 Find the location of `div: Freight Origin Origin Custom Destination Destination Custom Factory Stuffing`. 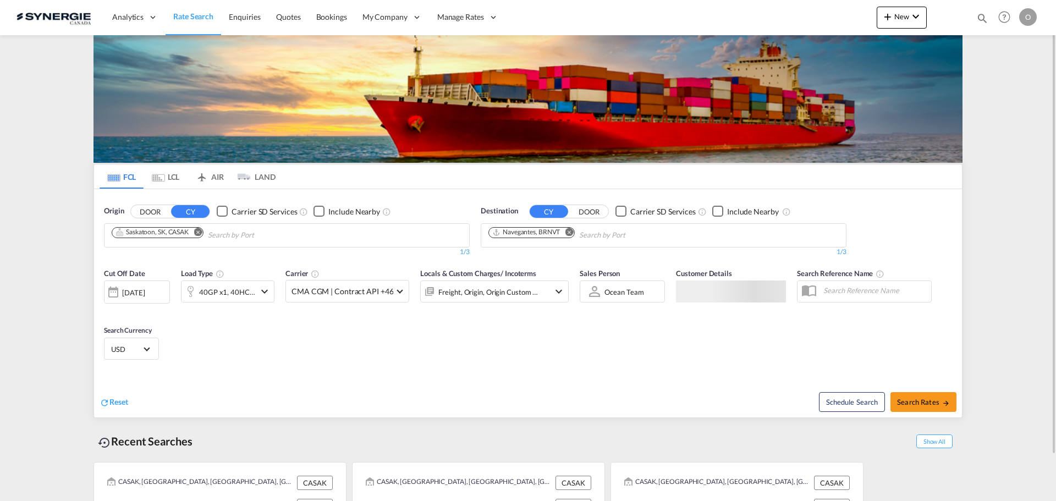

div: Freight Origin Origin Custom Destination Destination Custom Factory Stuffing is located at coordinates (489, 292).